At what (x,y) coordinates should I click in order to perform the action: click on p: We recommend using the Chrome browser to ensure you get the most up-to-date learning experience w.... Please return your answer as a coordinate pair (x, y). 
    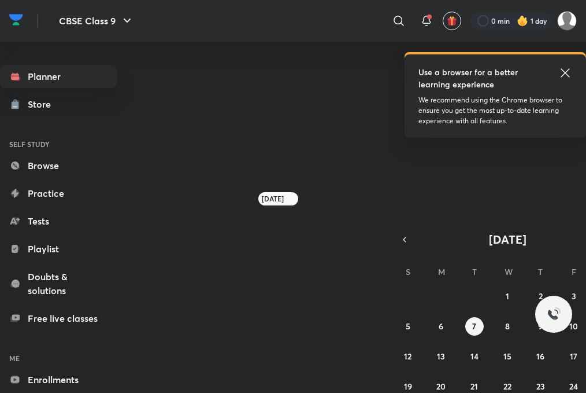
    Looking at the image, I should click on (496, 110).